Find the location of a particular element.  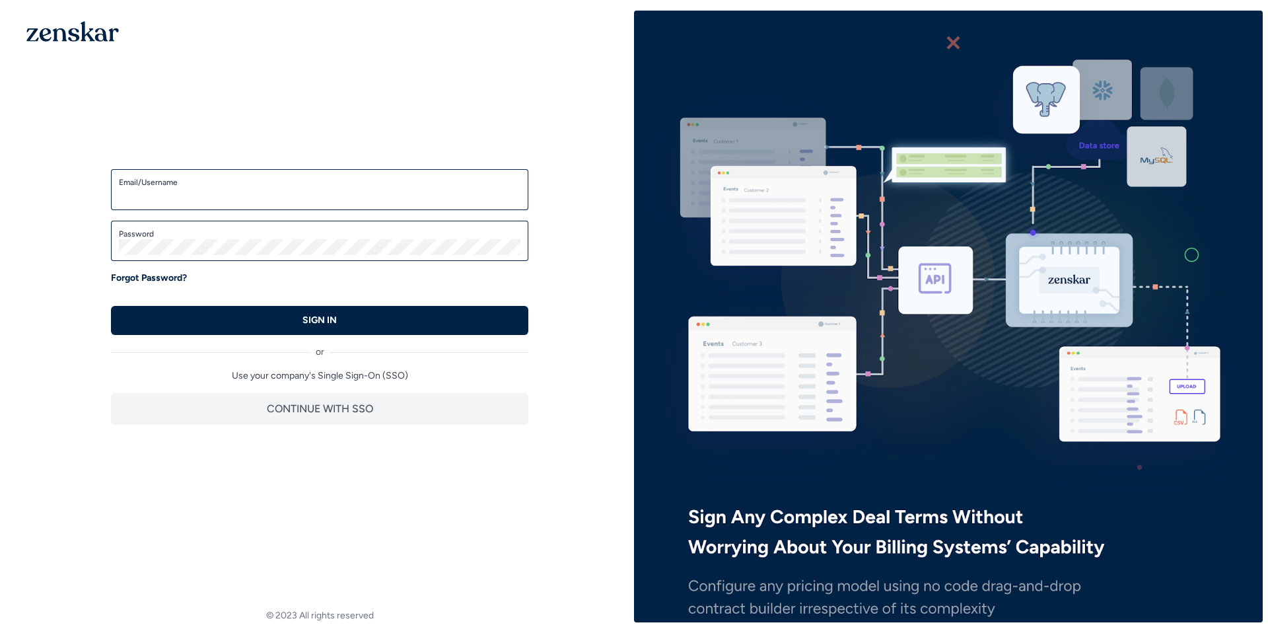

p: Use your company's Single Sign-On (SSO) is located at coordinates (320, 376).